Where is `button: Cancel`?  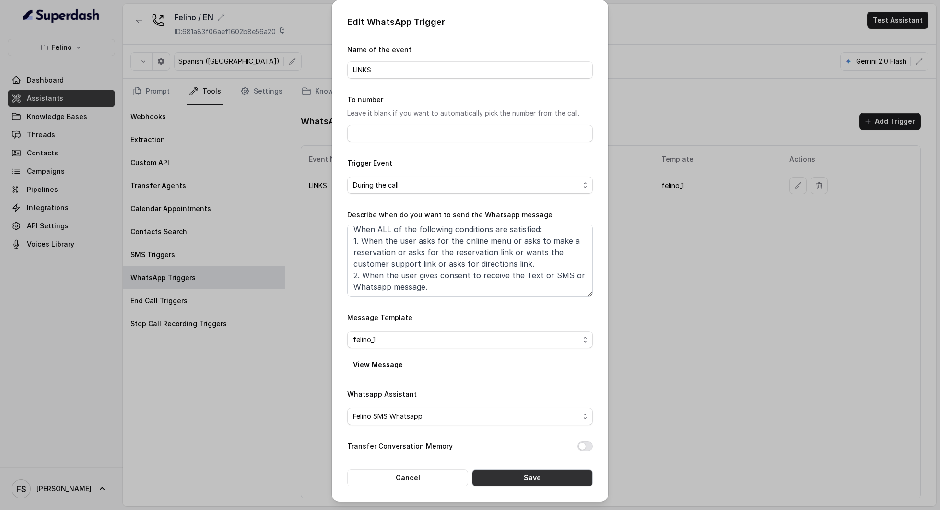 button: Cancel is located at coordinates (408, 478).